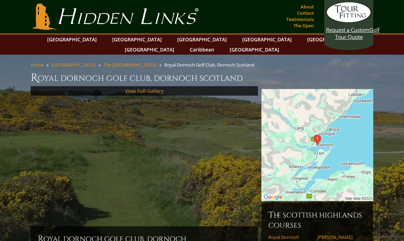  What do you see at coordinates (37, 65) in the screenshot?
I see `a: Home` at bounding box center [37, 65].